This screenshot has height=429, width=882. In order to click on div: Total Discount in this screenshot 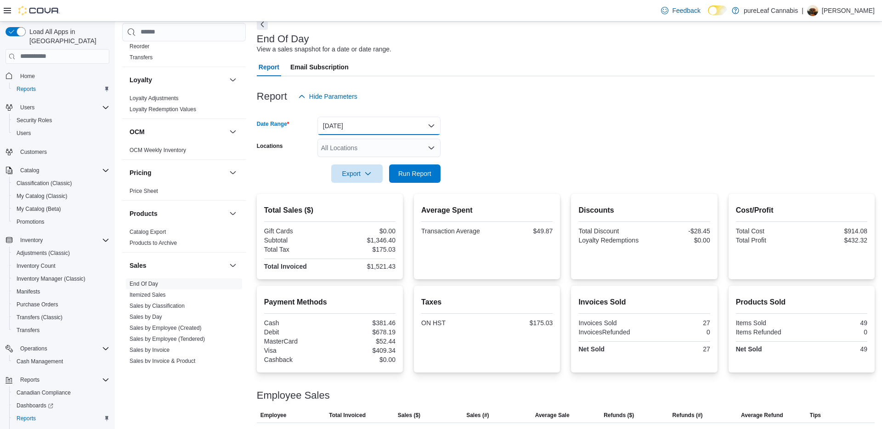, I will do `click(610, 231)`.